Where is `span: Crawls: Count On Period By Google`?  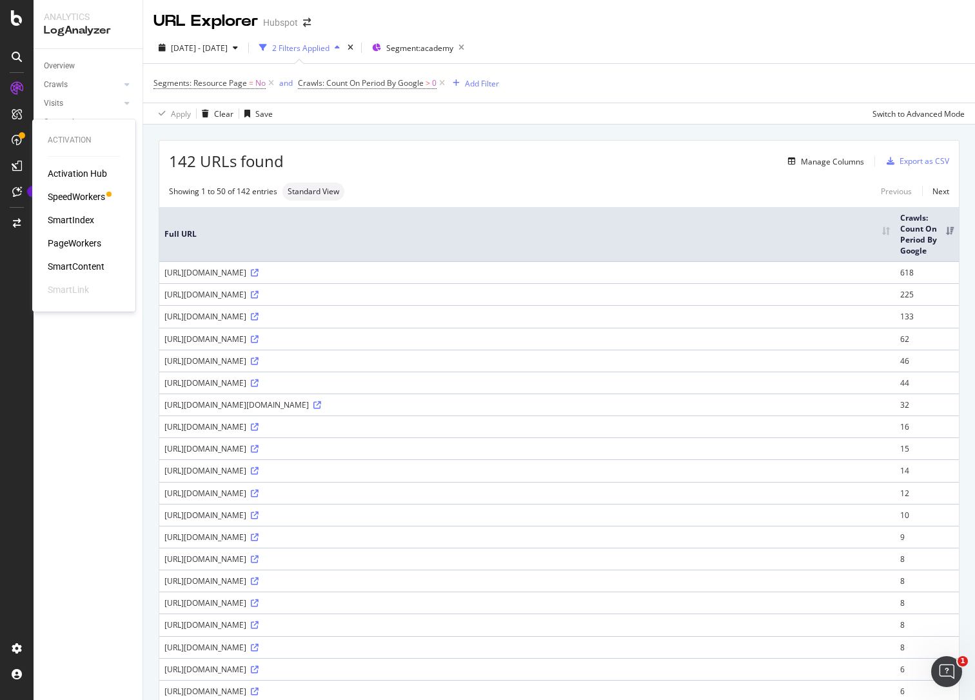 span: Crawls: Count On Period By Google is located at coordinates (360, 83).